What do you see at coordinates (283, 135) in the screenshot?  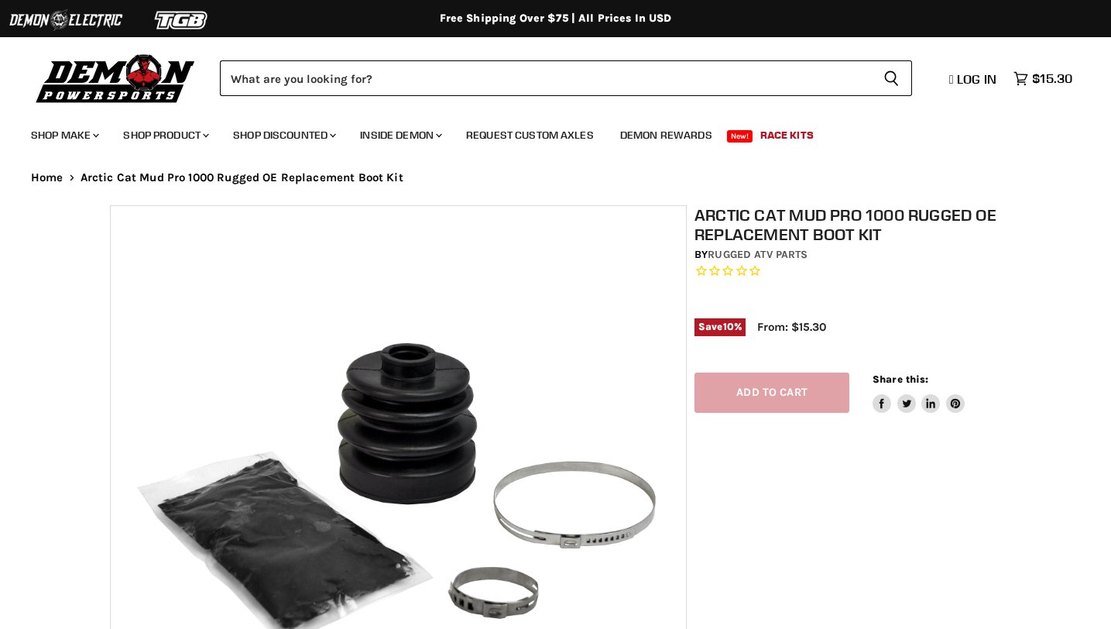 I see `a: Shop Discounted` at bounding box center [283, 135].